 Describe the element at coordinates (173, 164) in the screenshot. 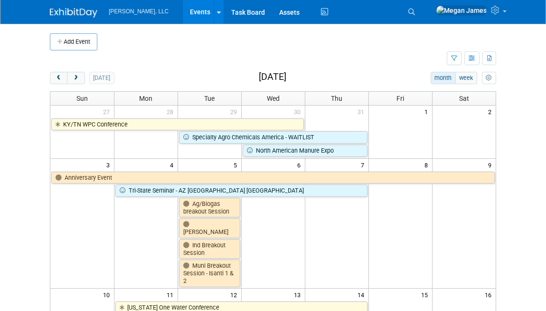

I see `span: 4` at that location.